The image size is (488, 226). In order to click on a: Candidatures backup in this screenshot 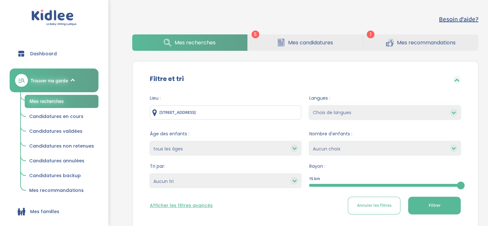, I will do `click(62, 176)`.